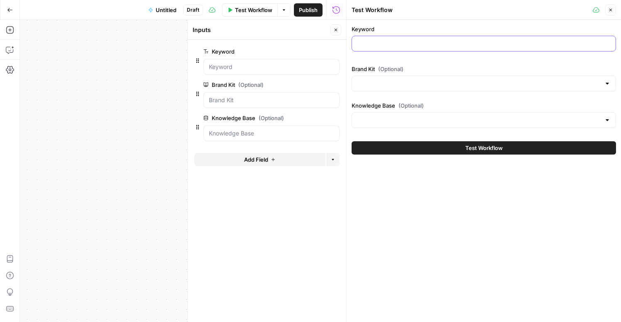 The width and height of the screenshot is (621, 322). I want to click on span: Publish, so click(308, 10).